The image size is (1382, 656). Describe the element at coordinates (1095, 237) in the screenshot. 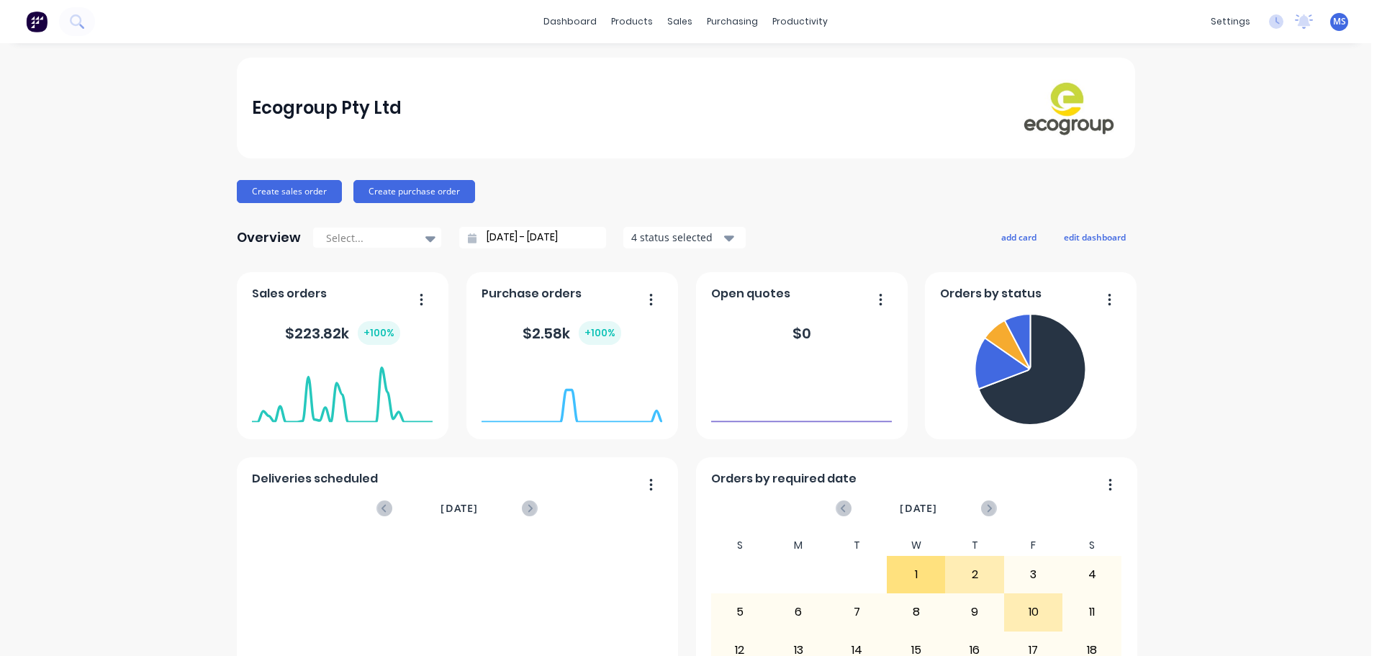

I see `button: edit dashboard` at that location.